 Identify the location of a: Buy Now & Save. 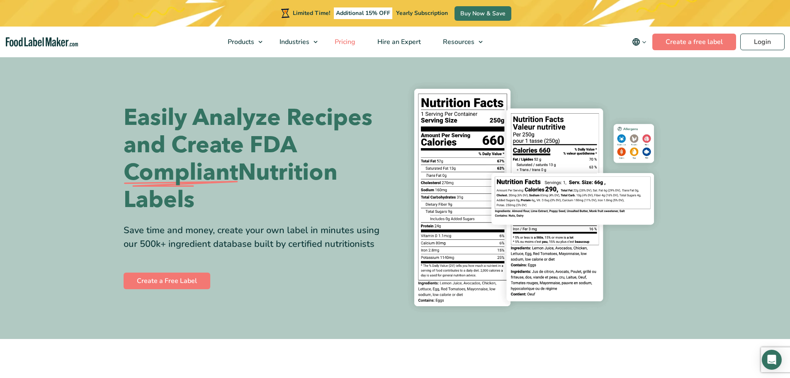
(483, 13).